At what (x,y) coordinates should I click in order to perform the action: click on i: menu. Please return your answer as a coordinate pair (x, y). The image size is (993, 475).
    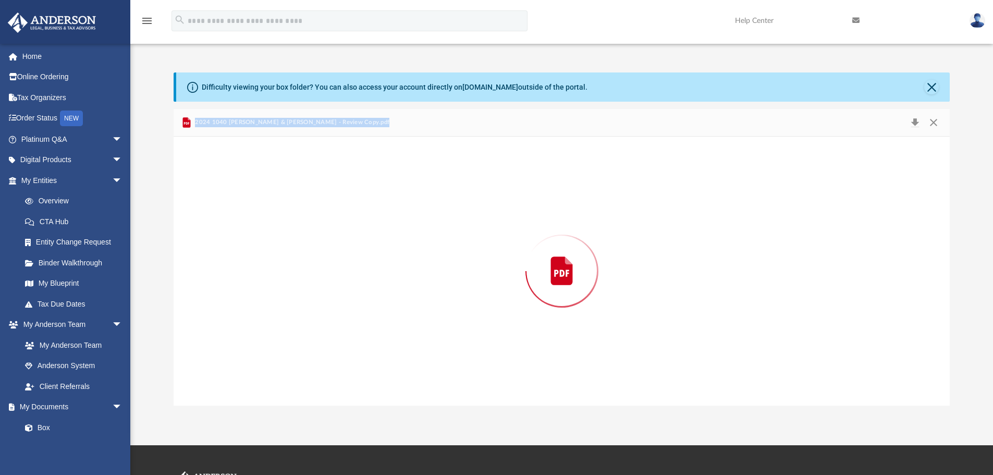
    Looking at the image, I should click on (147, 21).